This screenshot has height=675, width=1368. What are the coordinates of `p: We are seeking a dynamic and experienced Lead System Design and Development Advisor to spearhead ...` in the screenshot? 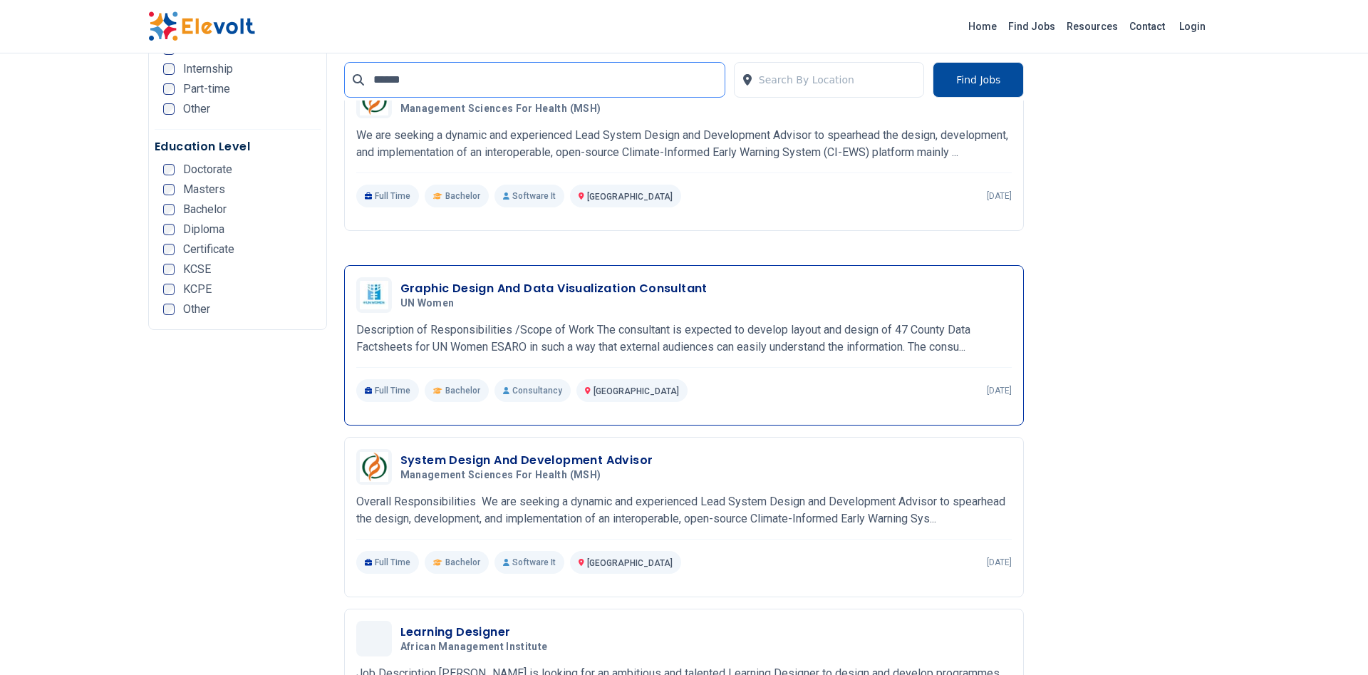 It's located at (684, 144).